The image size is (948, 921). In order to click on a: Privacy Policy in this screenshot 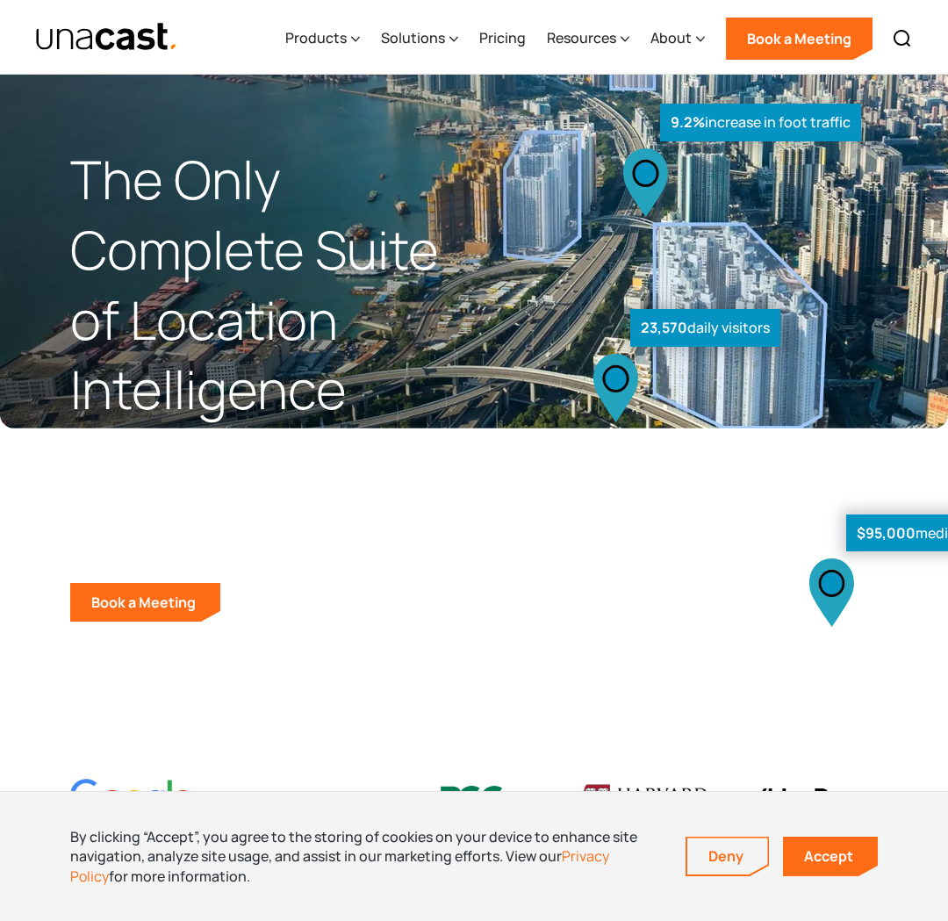, I will do `click(340, 866)`.